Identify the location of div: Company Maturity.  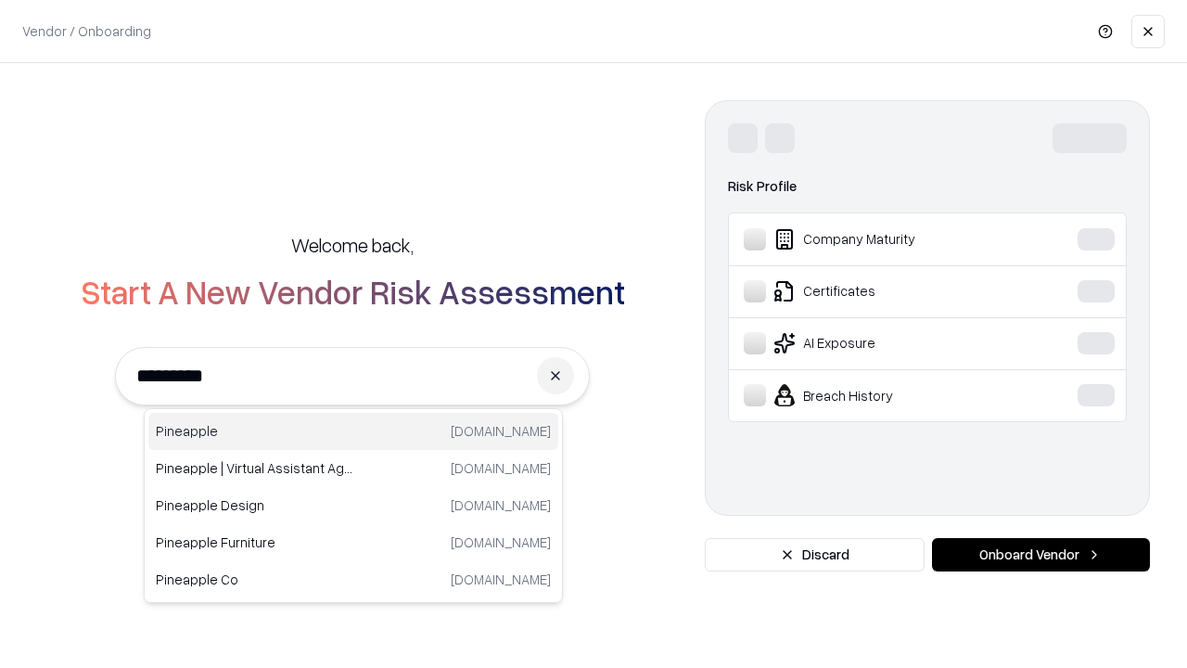
(882, 239).